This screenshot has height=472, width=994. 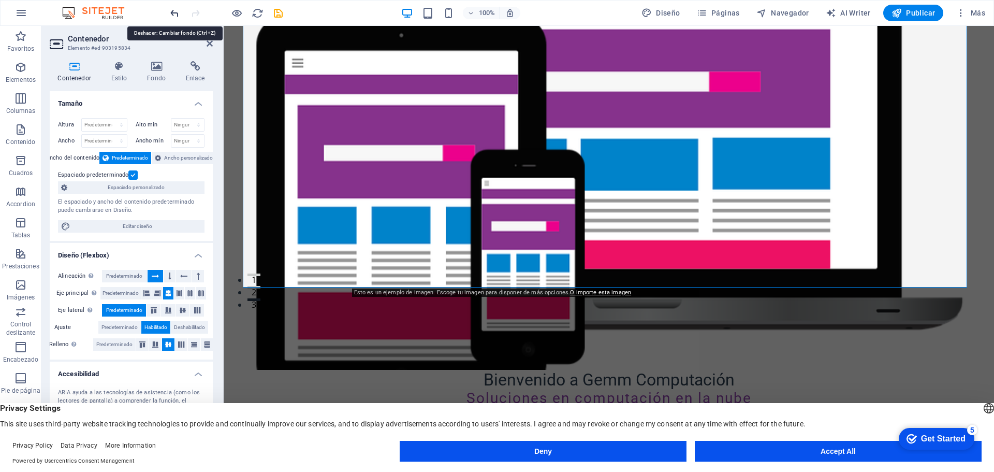 What do you see at coordinates (21, 359) in the screenshot?
I see `p: Encabezado` at bounding box center [21, 359].